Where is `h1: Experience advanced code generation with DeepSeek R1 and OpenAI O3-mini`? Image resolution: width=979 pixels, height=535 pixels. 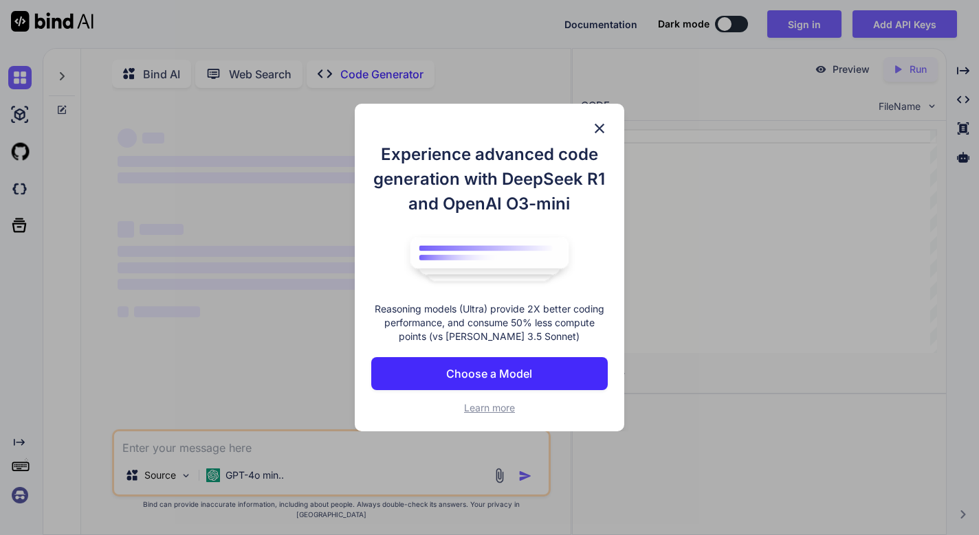
h1: Experience advanced code generation with DeepSeek R1 and OpenAI O3-mini is located at coordinates (489, 179).